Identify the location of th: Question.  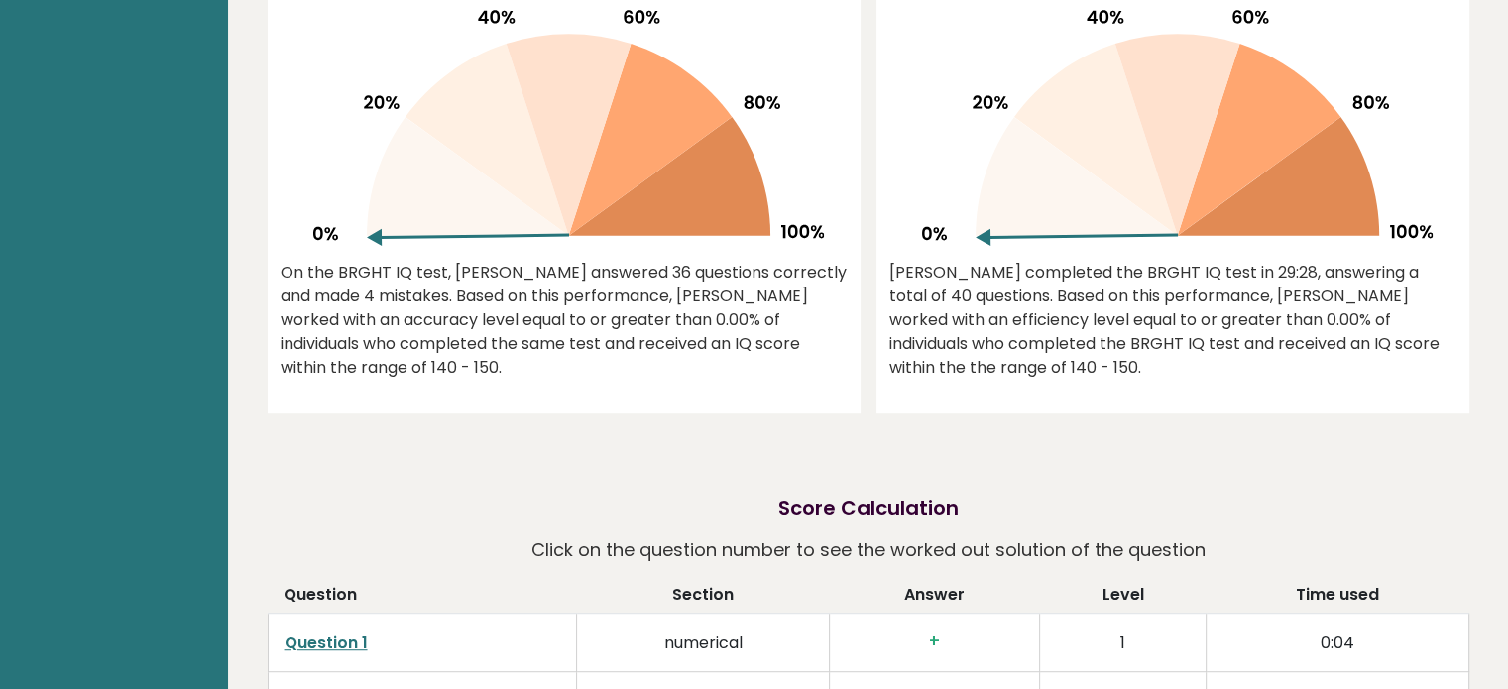
(422, 598).